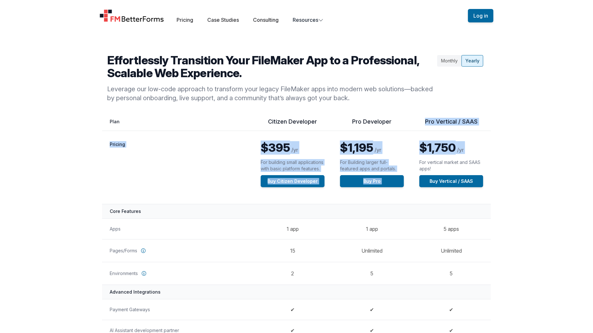  Describe the element at coordinates (372, 181) in the screenshot. I see `a: Buy Pro` at that location.